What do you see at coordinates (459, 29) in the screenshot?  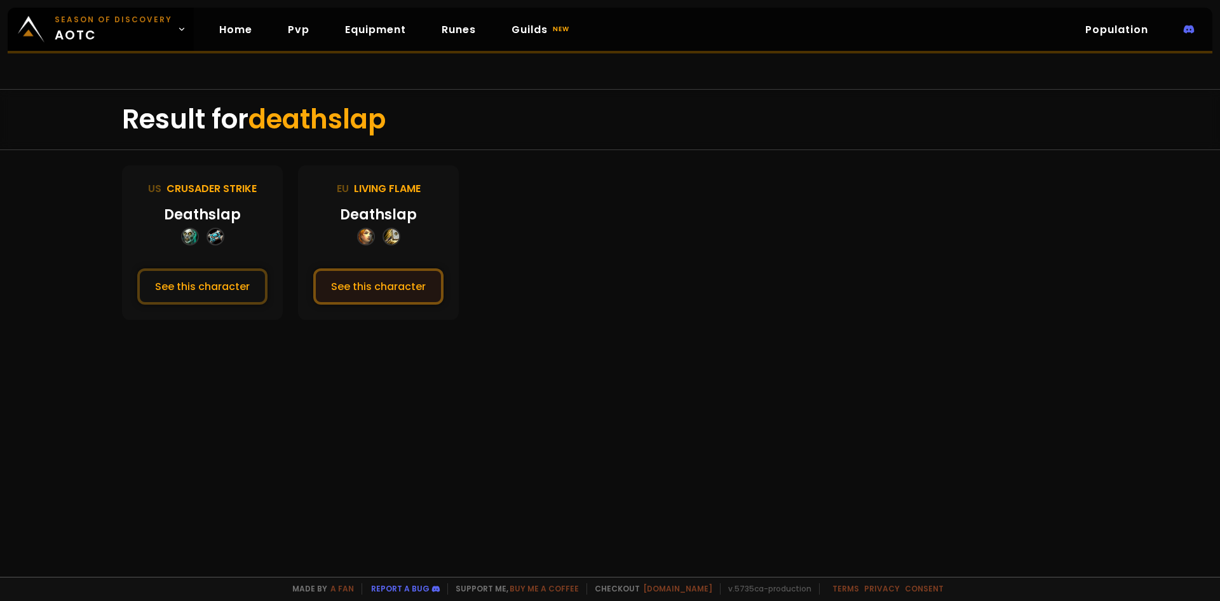 I see `a: Runes` at bounding box center [459, 29].